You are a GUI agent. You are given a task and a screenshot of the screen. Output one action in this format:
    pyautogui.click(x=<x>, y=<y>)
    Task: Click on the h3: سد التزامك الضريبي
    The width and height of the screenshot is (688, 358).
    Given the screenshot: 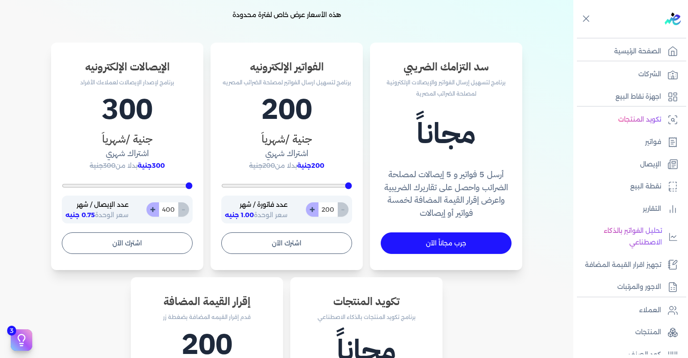 What is the action you would take?
    pyautogui.click(x=446, y=67)
    